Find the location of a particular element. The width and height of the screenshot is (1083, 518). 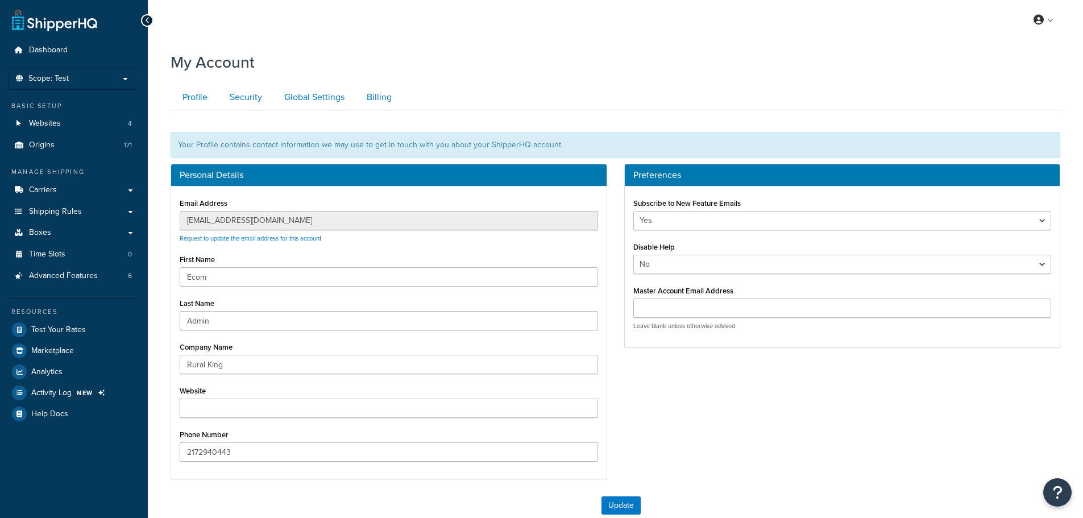

a: Request to update the email address for this account is located at coordinates (250, 238).